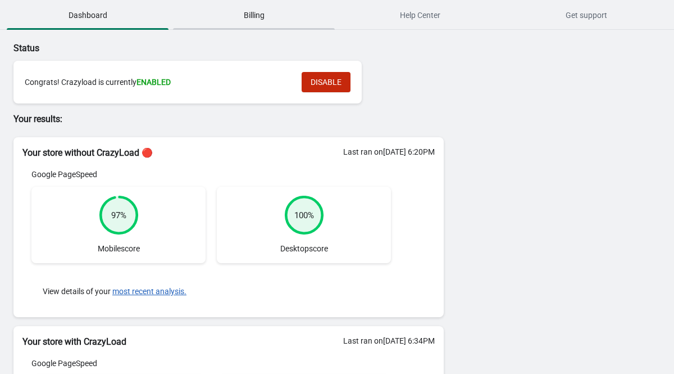  I want to click on span: DISABLE, so click(326, 82).